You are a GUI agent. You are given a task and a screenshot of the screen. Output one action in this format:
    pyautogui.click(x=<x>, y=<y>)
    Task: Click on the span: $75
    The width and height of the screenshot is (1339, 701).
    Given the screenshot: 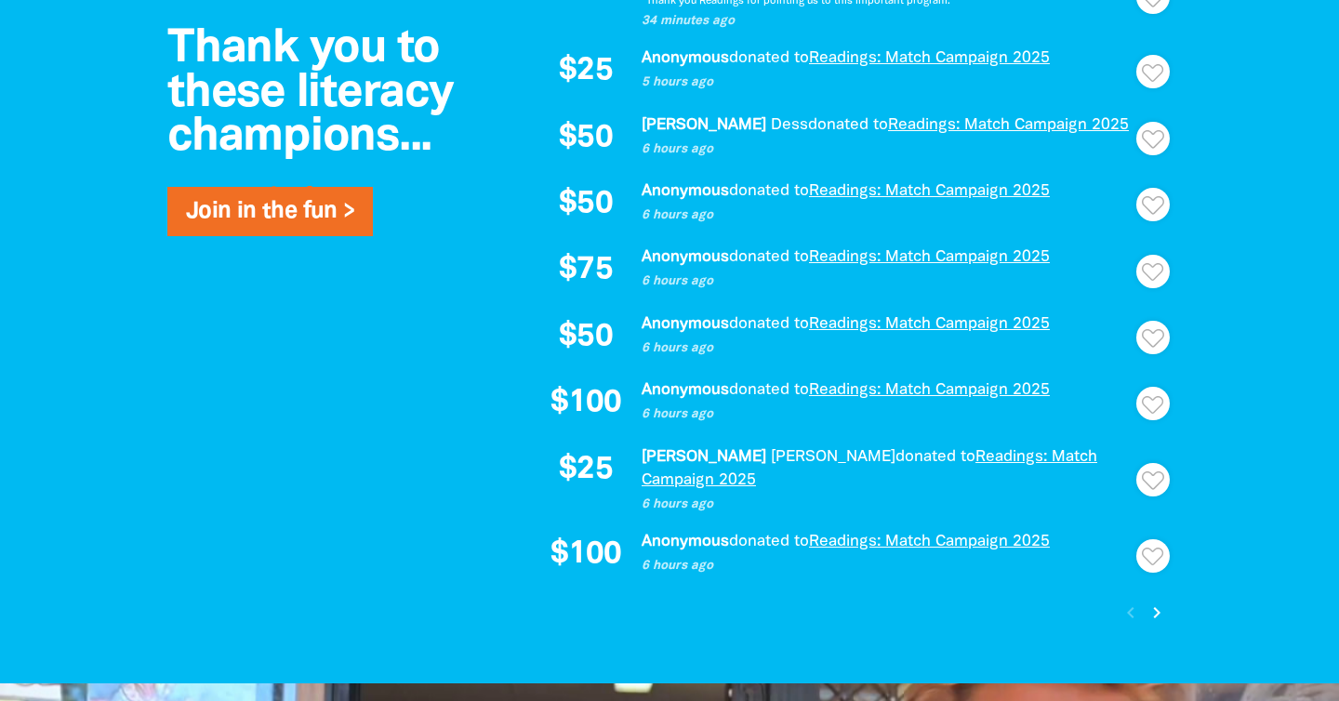 What is the action you would take?
    pyautogui.click(x=585, y=271)
    